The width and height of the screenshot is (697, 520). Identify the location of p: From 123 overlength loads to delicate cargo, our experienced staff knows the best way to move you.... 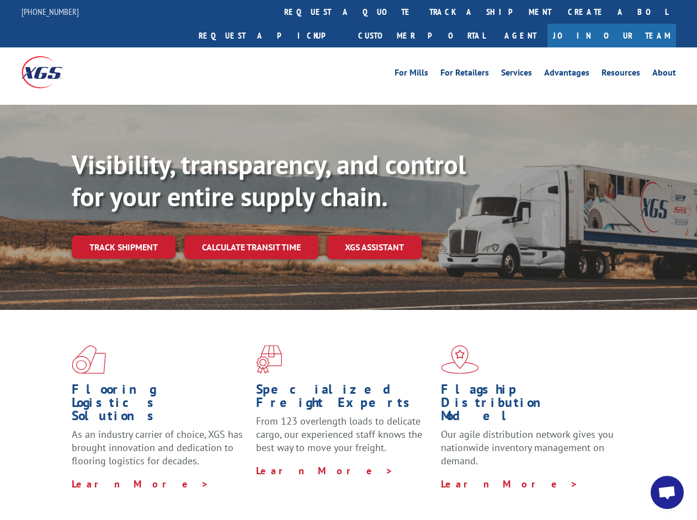
(344, 439).